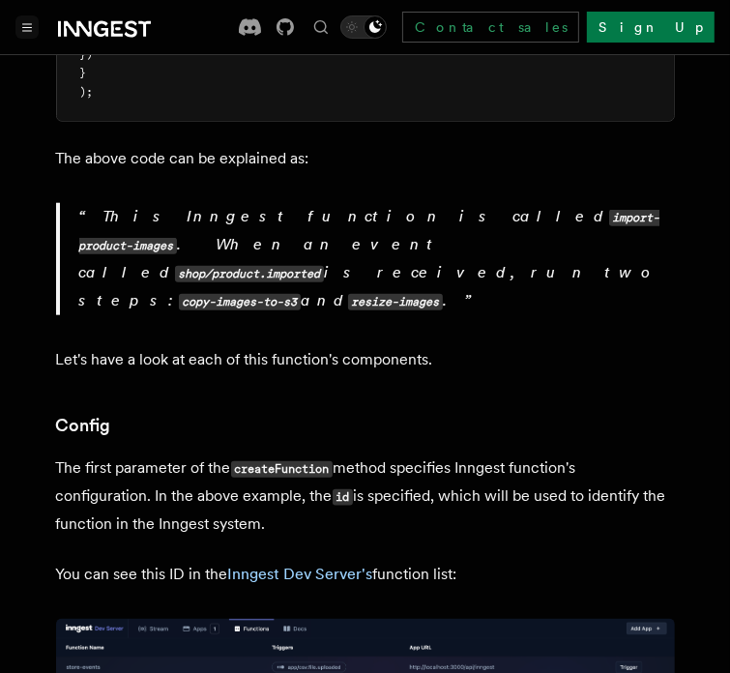 The image size is (730, 673). What do you see at coordinates (281, 469) in the screenshot?
I see `code: createFunction` at bounding box center [281, 469].